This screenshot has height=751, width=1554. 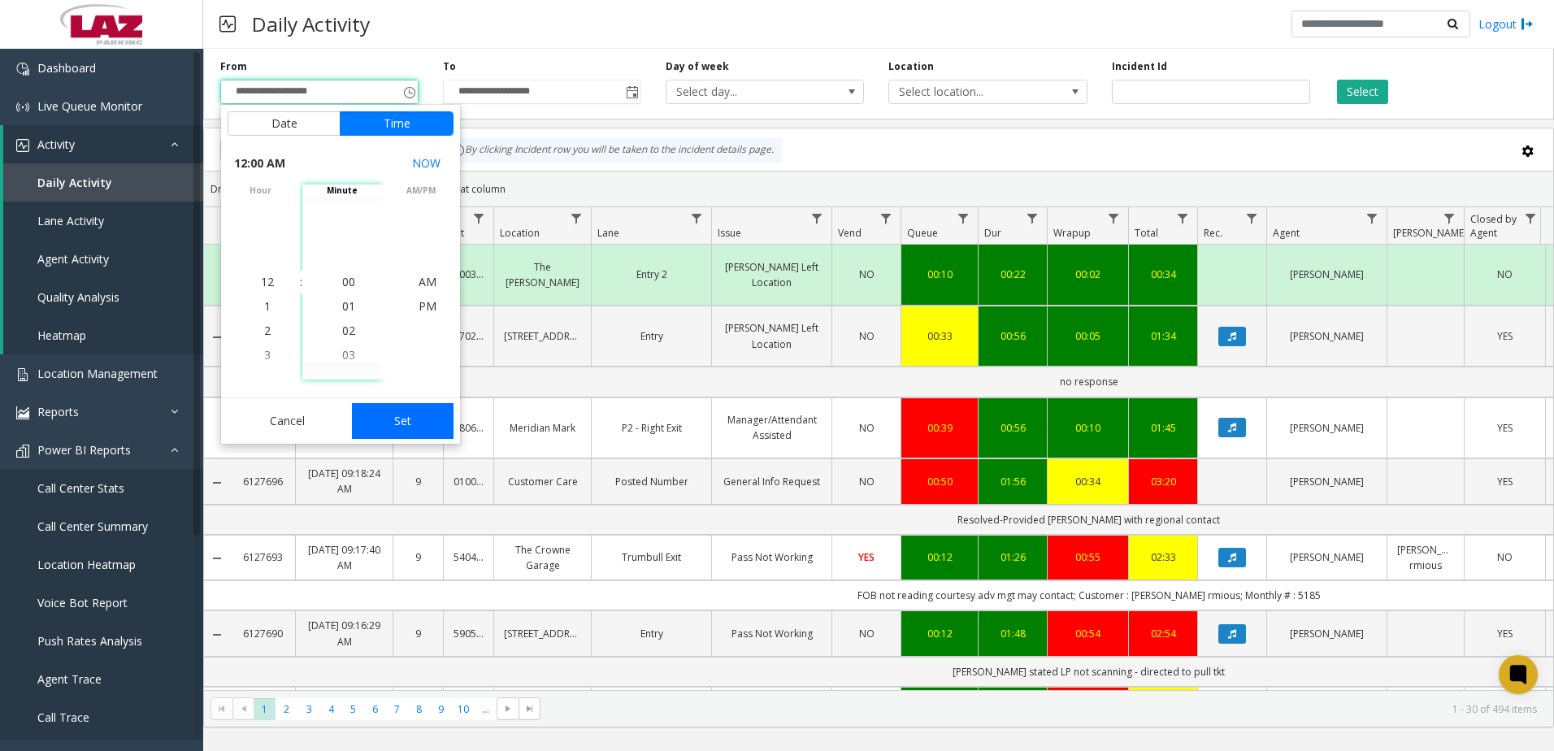 I want to click on button: Date tab, so click(x=284, y=124).